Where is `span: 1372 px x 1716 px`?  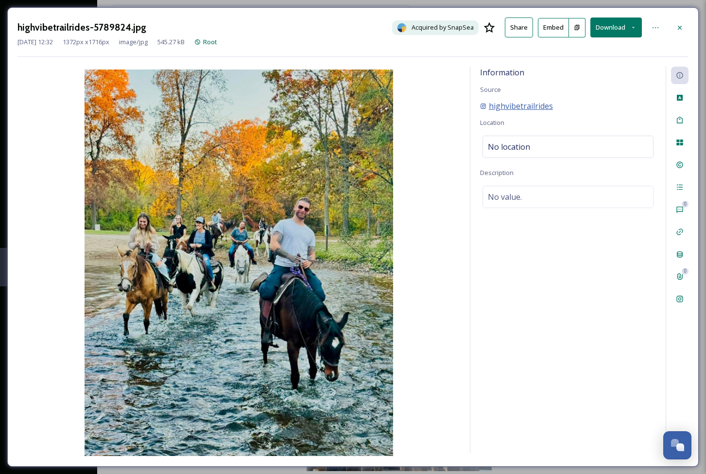
span: 1372 px x 1716 px is located at coordinates (86, 42).